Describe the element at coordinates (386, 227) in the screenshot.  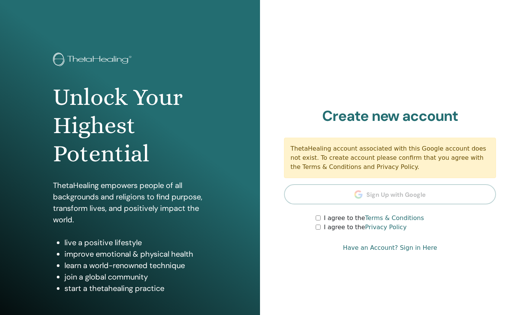
I see `a: Privacy Policy` at that location.